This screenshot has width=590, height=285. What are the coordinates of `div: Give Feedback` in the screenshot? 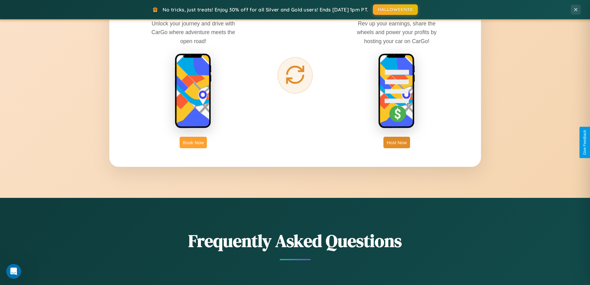 It's located at (585, 142).